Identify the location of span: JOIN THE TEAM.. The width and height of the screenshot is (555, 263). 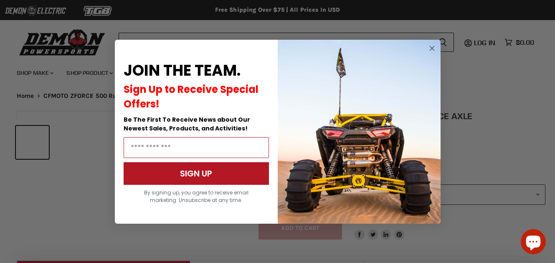
(182, 70).